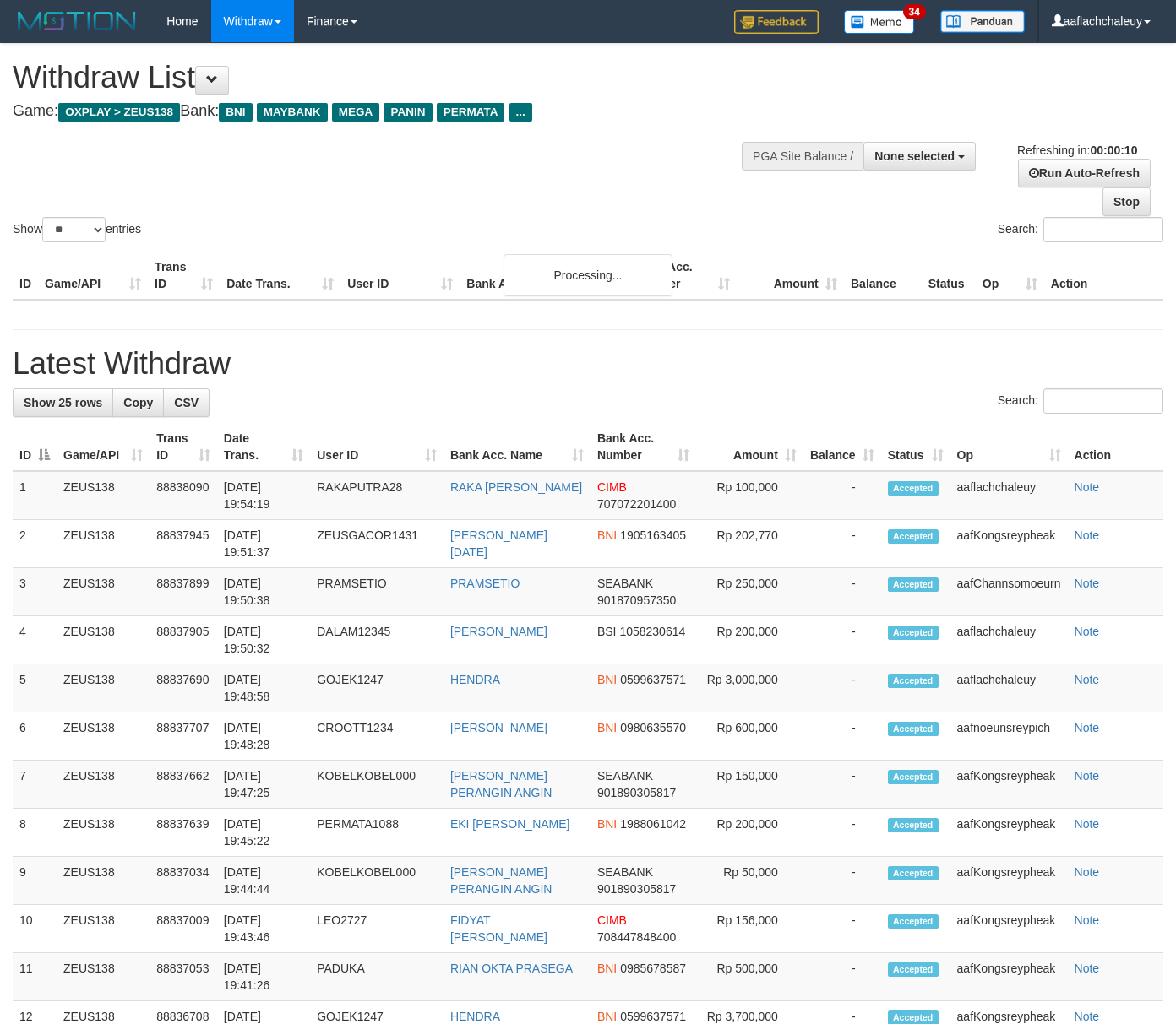 The height and width of the screenshot is (1024, 1176). I want to click on td: Rp 200,000, so click(750, 640).